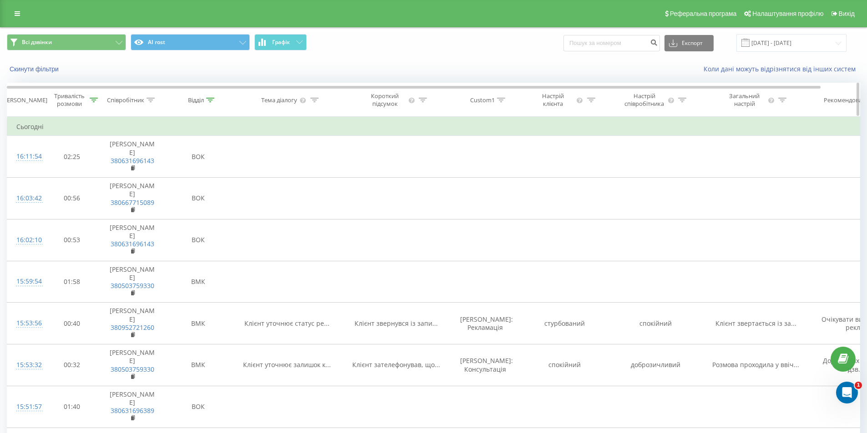  Describe the element at coordinates (72, 199) in the screenshot. I see `td: 00:56` at that location.